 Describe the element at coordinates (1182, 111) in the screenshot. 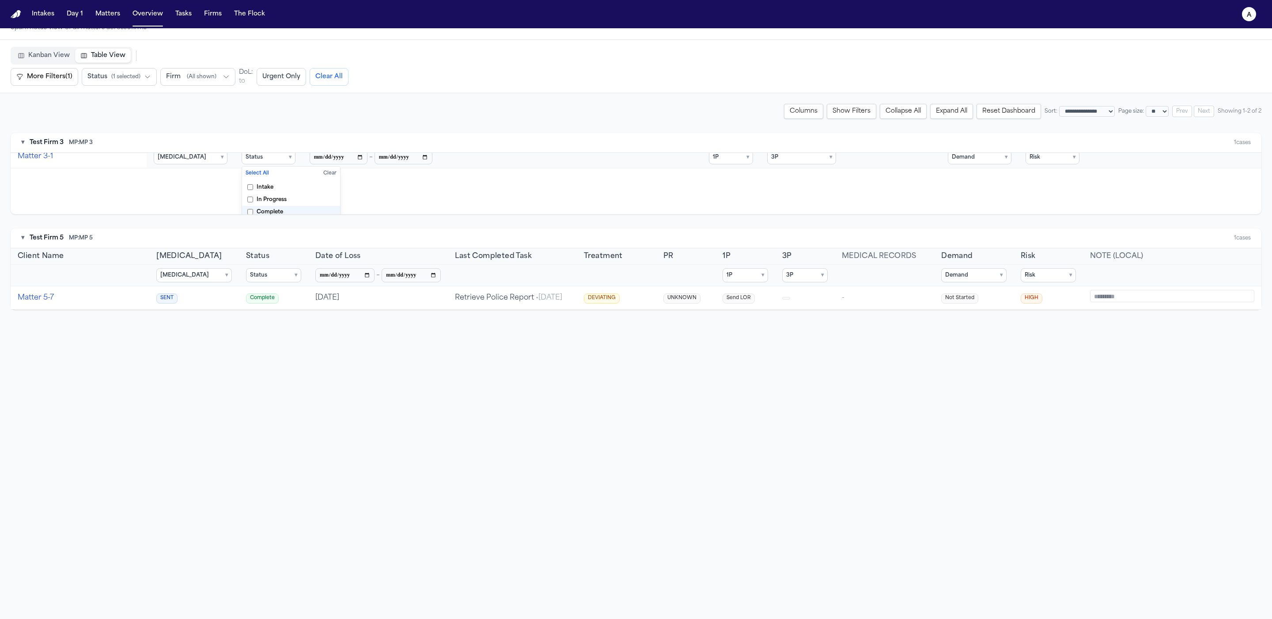

I see `button: Prev` at that location.